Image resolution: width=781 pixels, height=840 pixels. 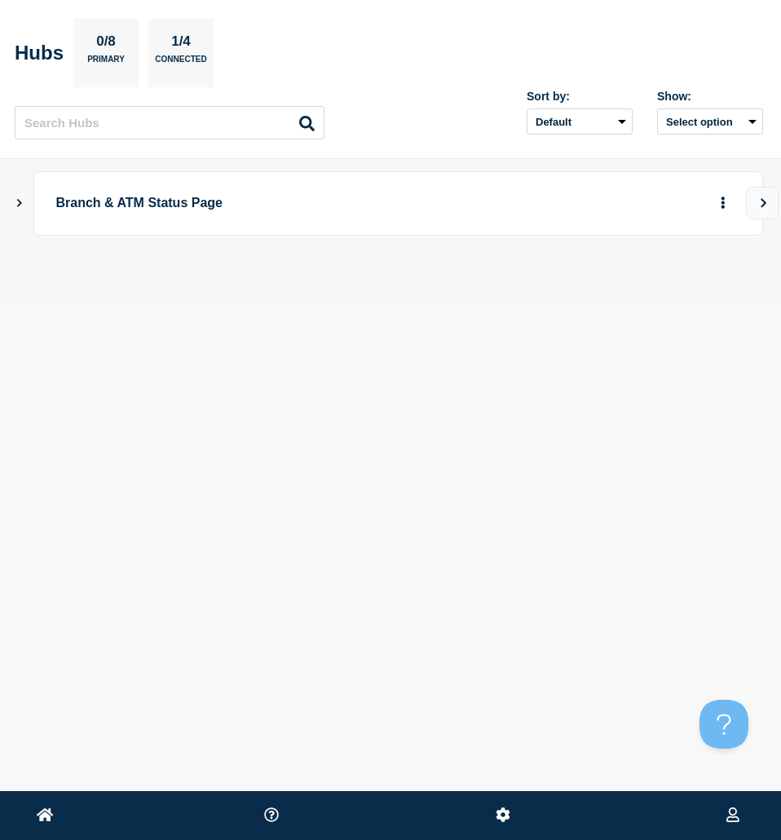 What do you see at coordinates (181, 44) in the screenshot?
I see `p: 1/4` at bounding box center [181, 44].